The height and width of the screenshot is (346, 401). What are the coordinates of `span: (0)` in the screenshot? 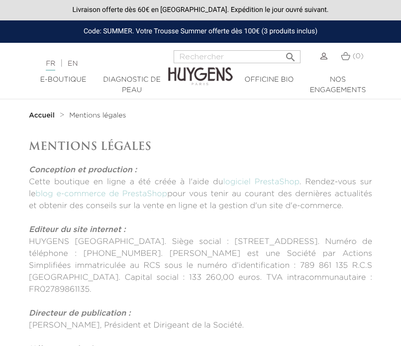 It's located at (358, 56).